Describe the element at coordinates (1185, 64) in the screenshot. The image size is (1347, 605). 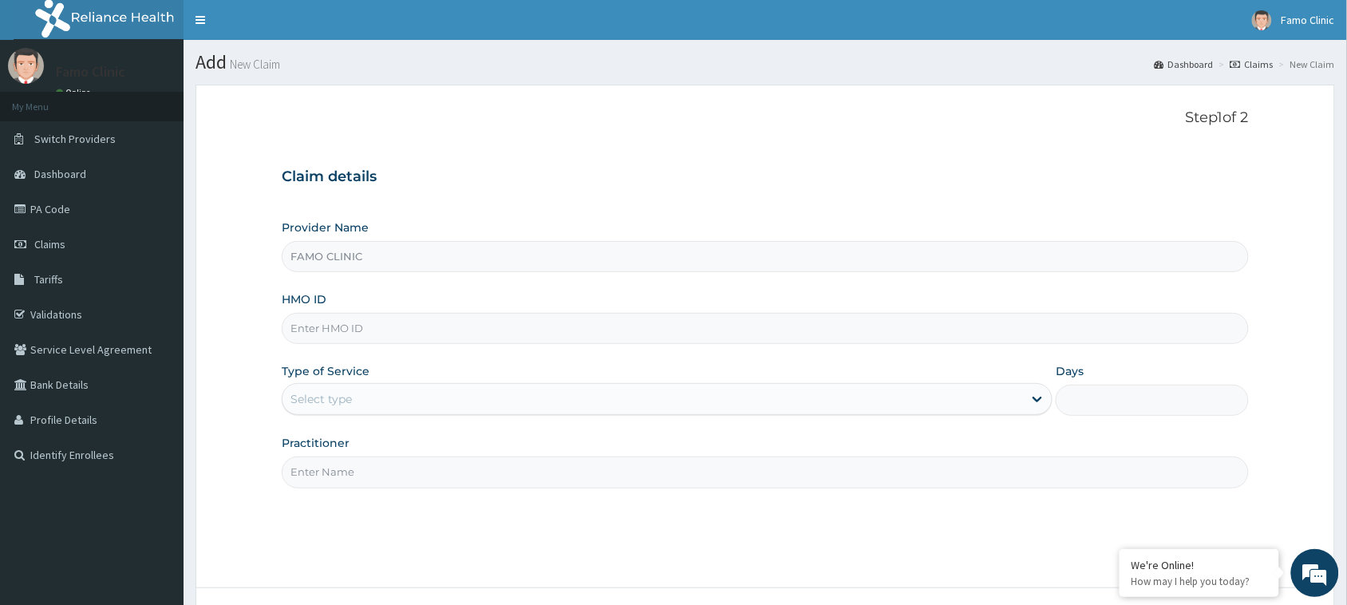
I see `a: Dashboard` at that location.